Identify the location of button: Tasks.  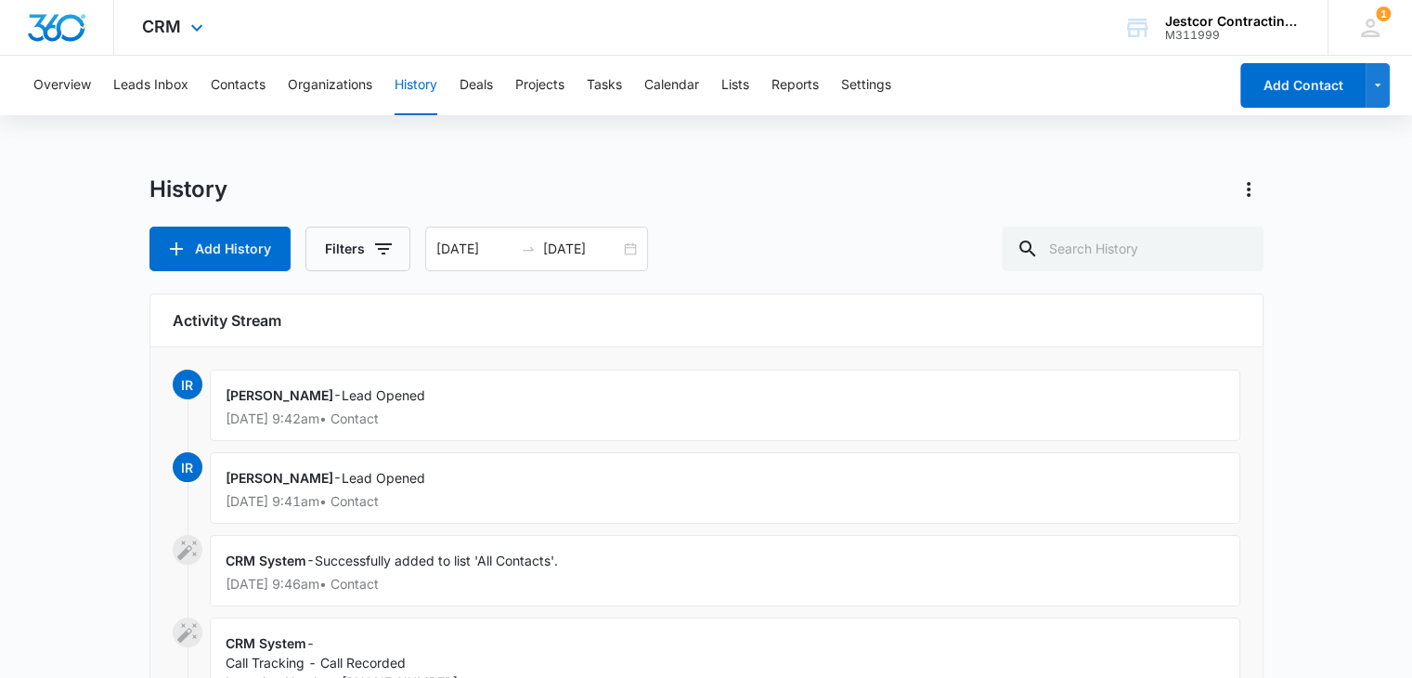
(604, 85).